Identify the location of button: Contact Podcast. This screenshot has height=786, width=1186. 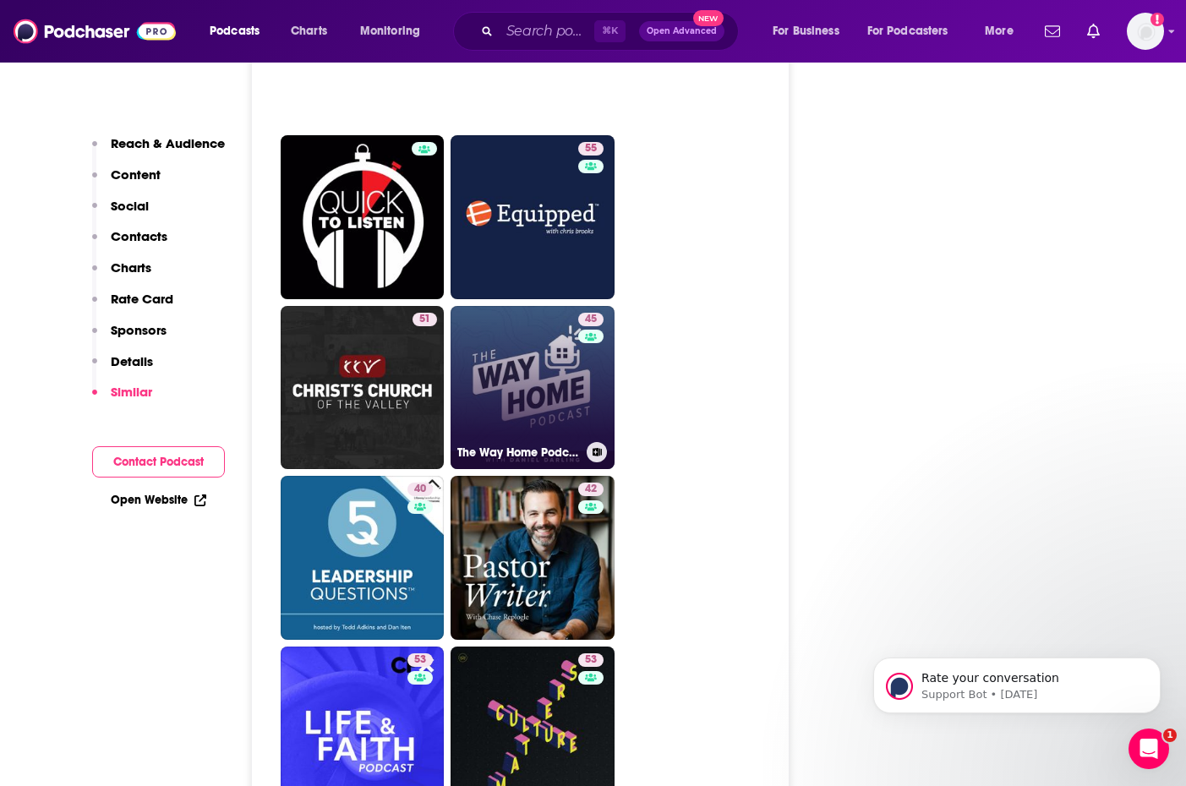
(158, 462).